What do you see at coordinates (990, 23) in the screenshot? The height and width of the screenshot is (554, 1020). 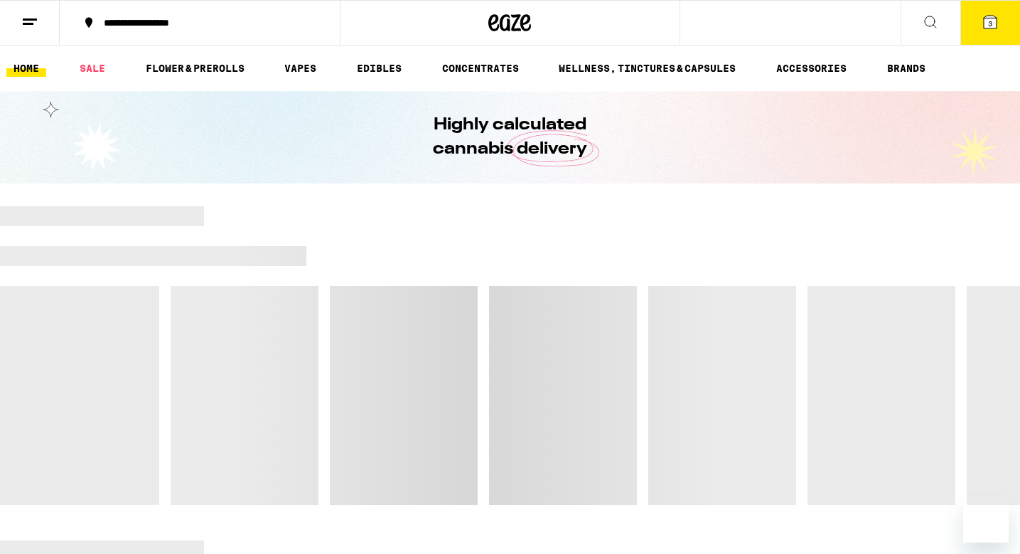 I see `span: 3` at bounding box center [990, 23].